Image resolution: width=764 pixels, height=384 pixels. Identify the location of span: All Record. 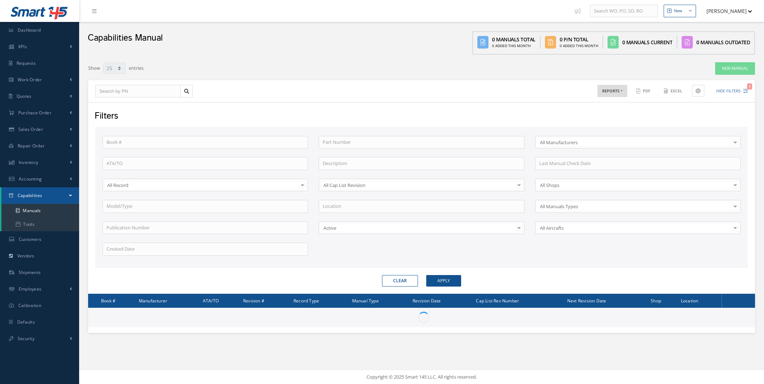
(202, 185).